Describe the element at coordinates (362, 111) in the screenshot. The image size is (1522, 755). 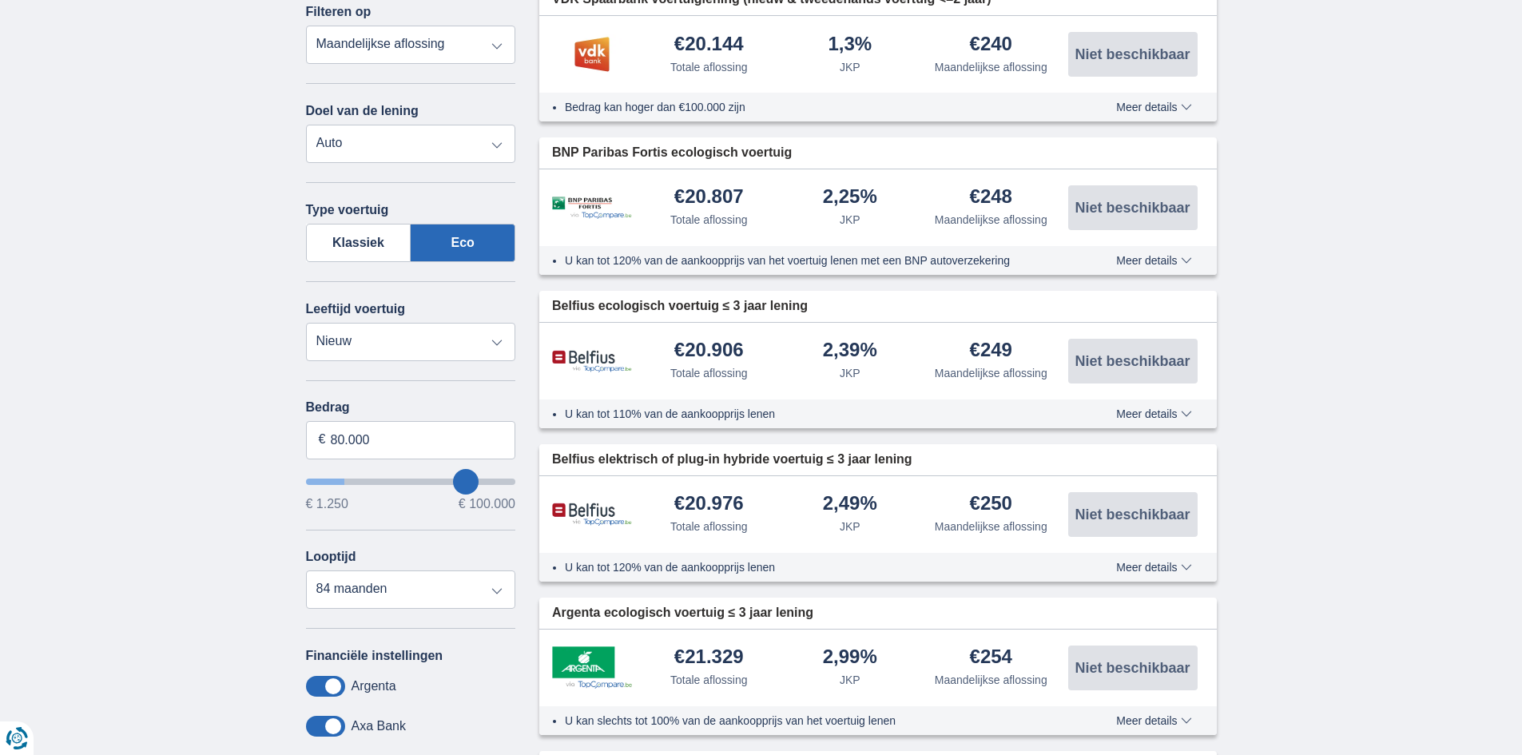
I see `label: Doel van de lening` at that location.